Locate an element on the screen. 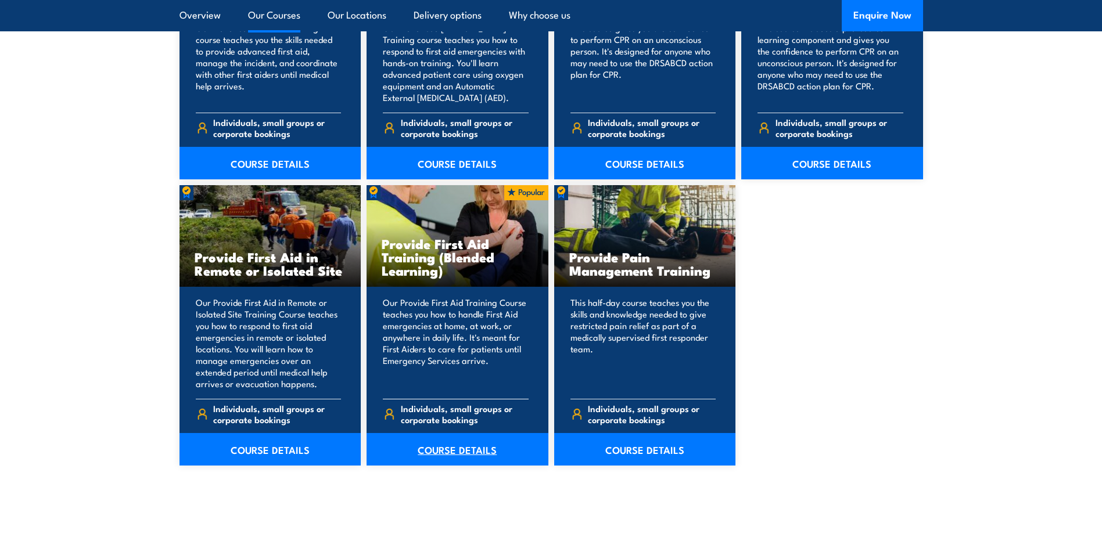  h3: Provide First Aid Training (Blended Learning) is located at coordinates (457, 257).